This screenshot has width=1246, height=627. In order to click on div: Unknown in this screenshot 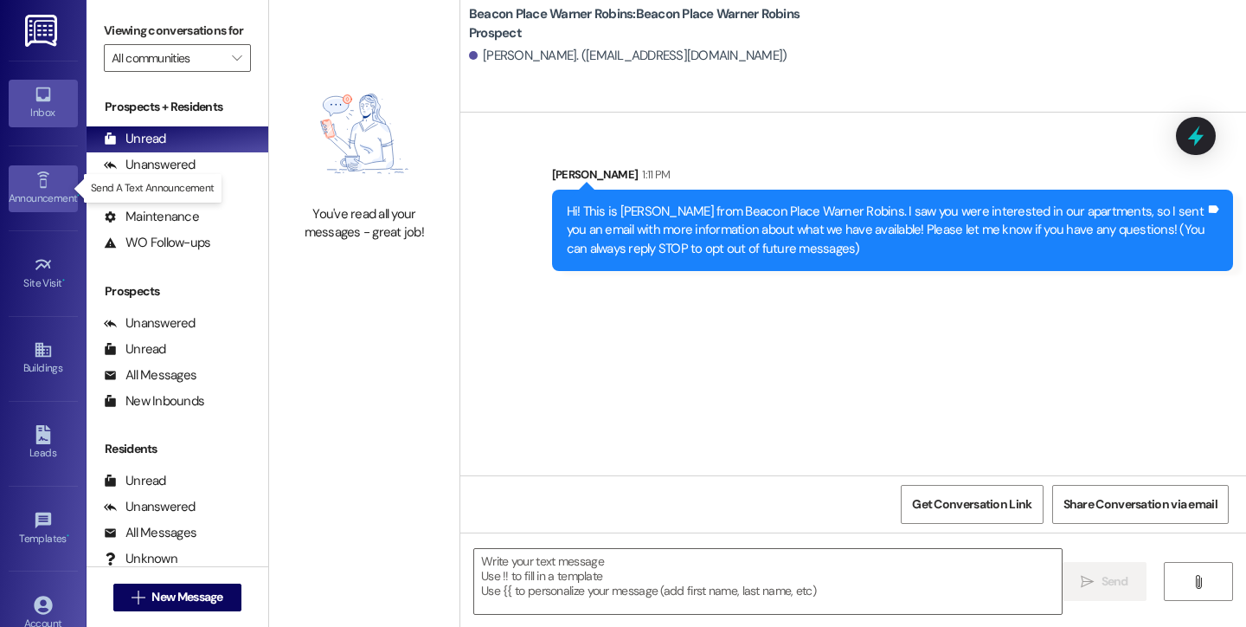, I will do `click(140, 558)`.